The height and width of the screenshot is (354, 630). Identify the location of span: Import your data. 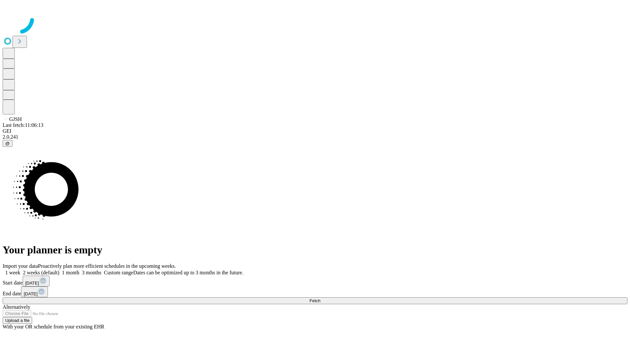
(20, 266).